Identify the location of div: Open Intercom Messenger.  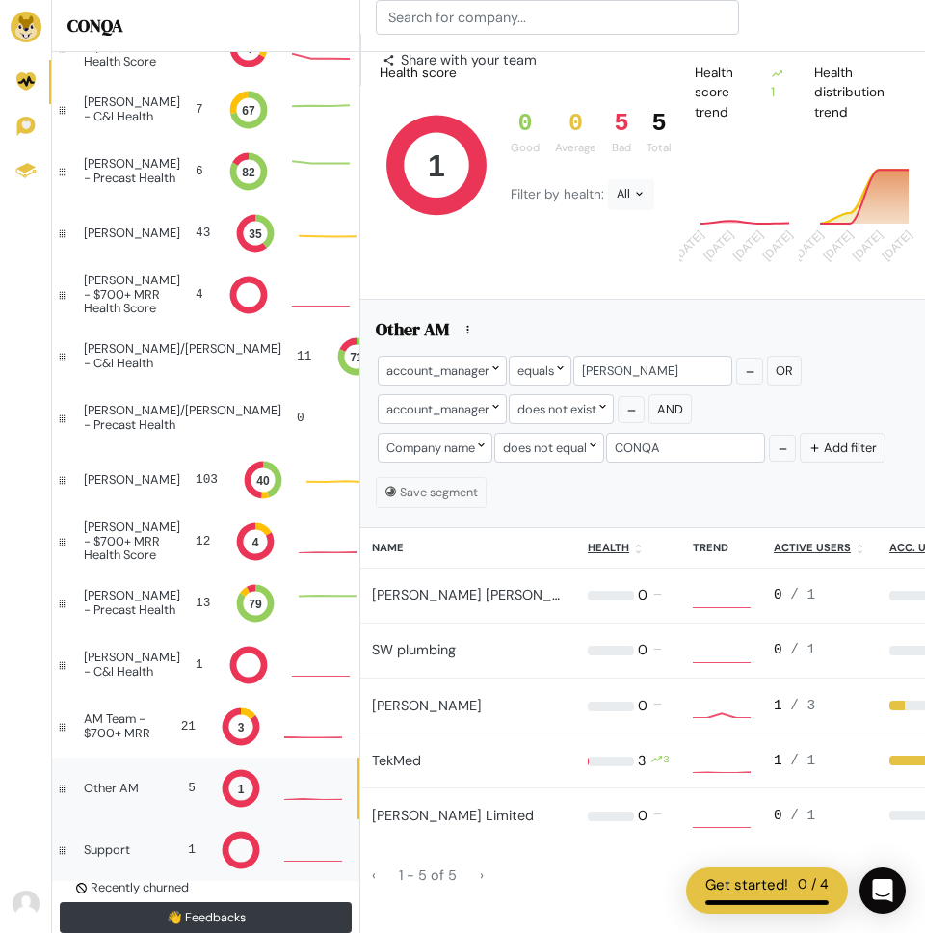
(883, 890).